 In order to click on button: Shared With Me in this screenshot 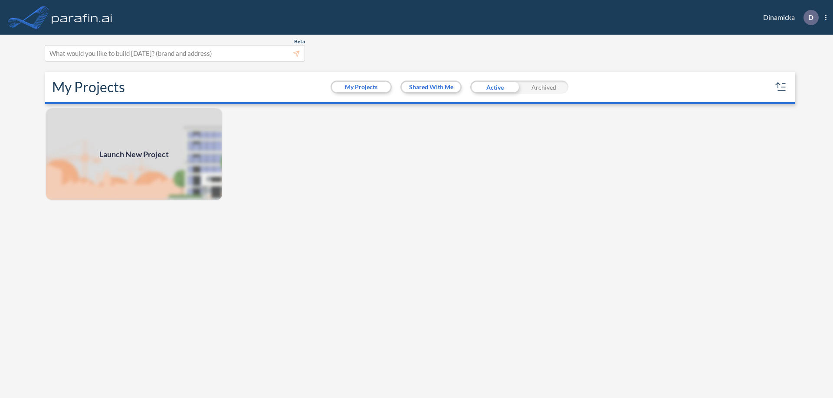, I will do `click(431, 87)`.